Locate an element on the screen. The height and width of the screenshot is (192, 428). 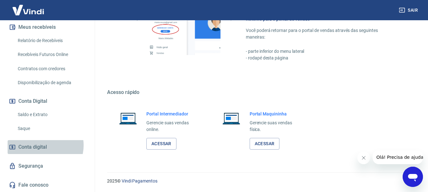
p: 2025 © is located at coordinates (260, 181).